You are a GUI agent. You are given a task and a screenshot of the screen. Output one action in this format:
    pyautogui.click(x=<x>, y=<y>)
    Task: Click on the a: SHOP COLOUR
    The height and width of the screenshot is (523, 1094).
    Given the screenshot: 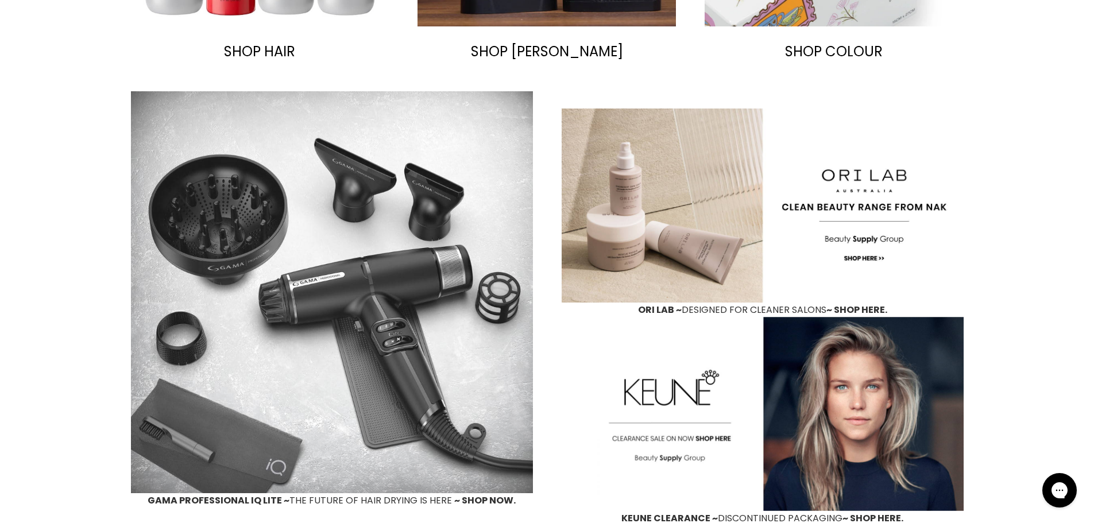 What is the action you would take?
    pyautogui.click(x=834, y=52)
    